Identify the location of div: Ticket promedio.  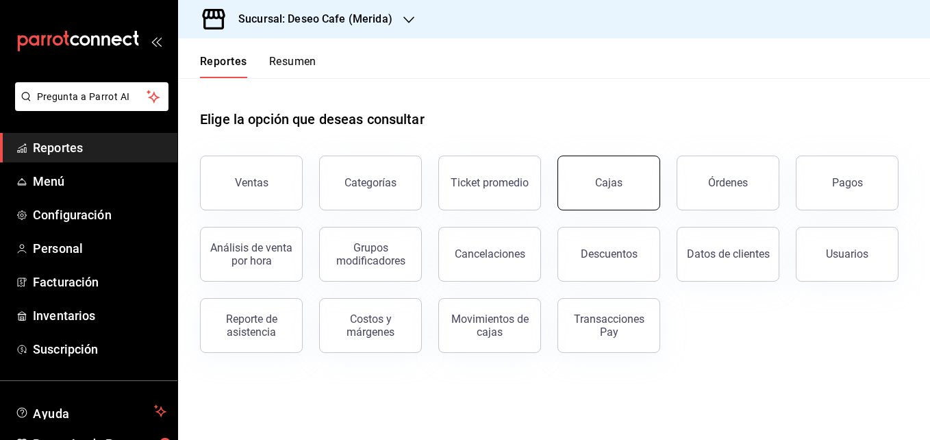
(490, 182).